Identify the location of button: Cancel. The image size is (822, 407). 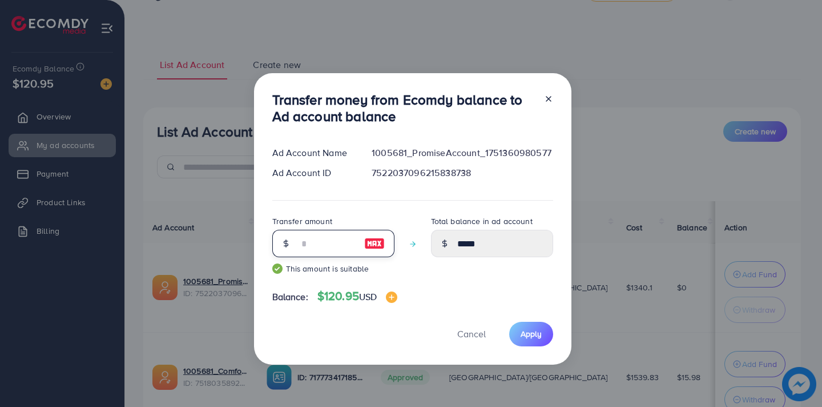
(472, 334).